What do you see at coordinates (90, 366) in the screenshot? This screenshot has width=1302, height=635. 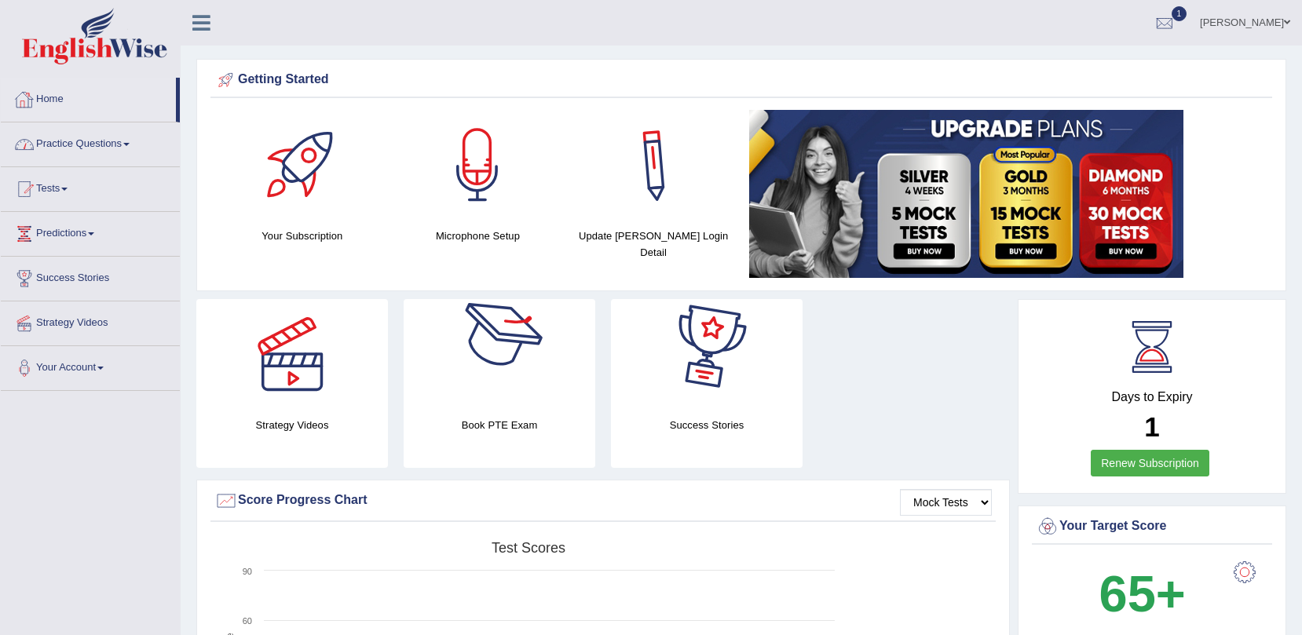 I see `a: Your Account` at bounding box center [90, 366].